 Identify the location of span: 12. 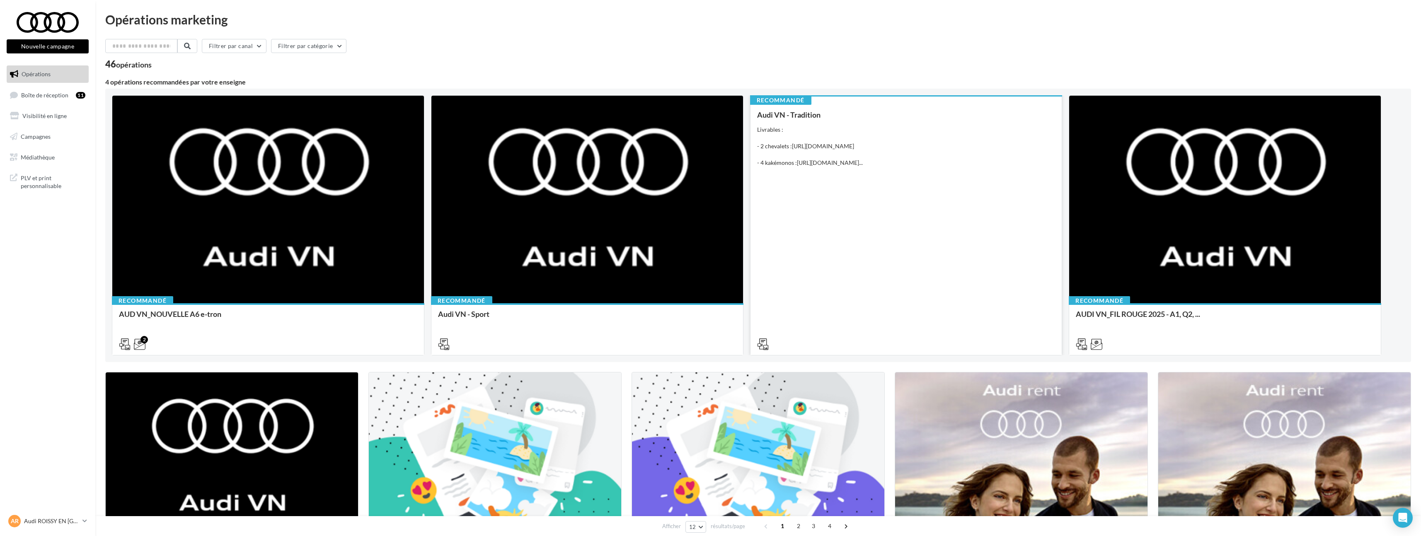
(692, 527).